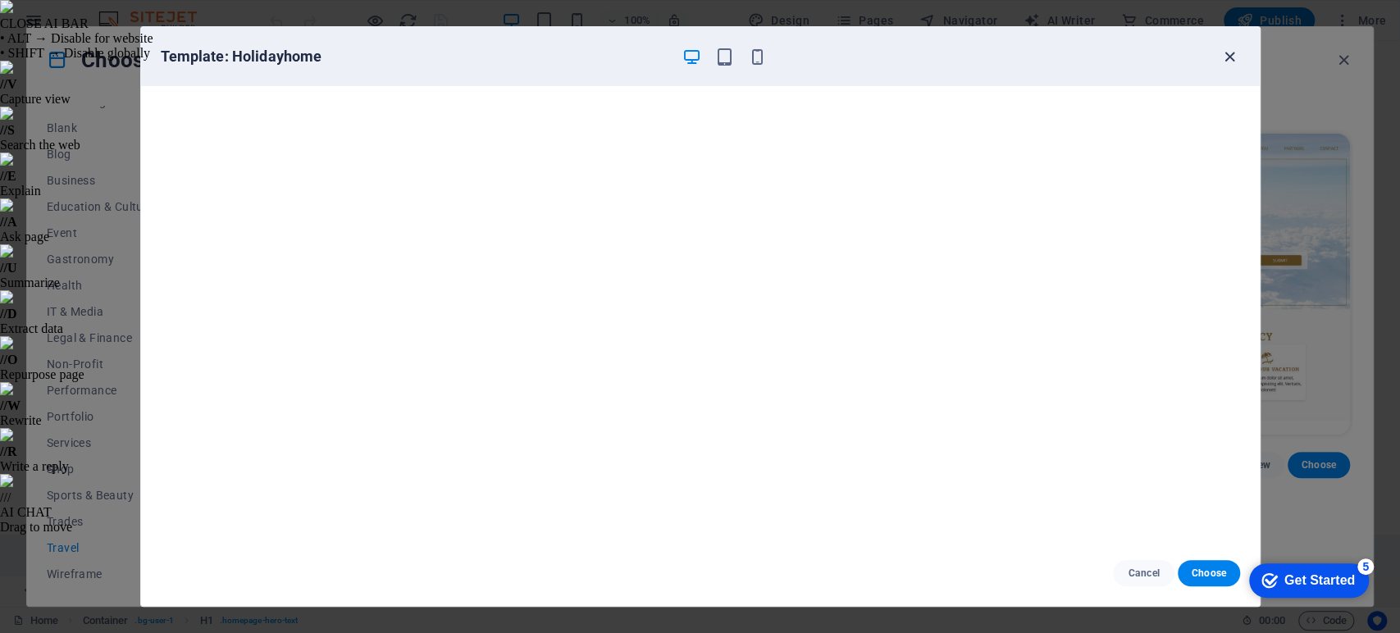  Describe the element at coordinates (69, 25) in the screenshot. I see `div: Get Started 5 items remaining, 0% complete` at that location.